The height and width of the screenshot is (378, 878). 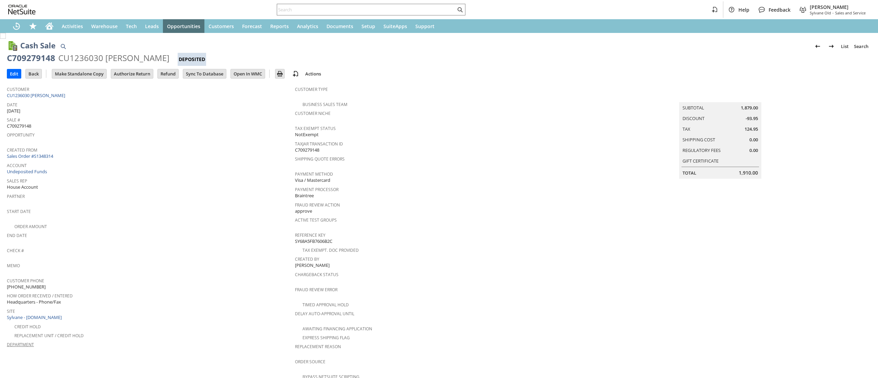 What do you see at coordinates (12, 105) in the screenshot?
I see `a: Date` at bounding box center [12, 105].